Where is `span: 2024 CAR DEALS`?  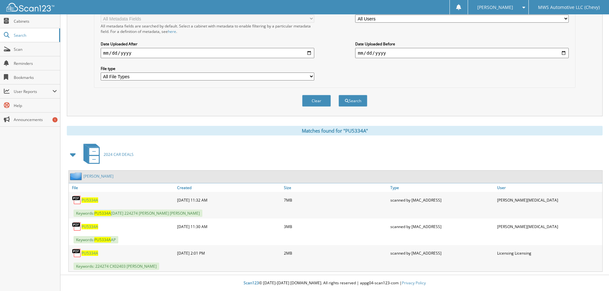 span: 2024 CAR DEALS is located at coordinates (119, 155).